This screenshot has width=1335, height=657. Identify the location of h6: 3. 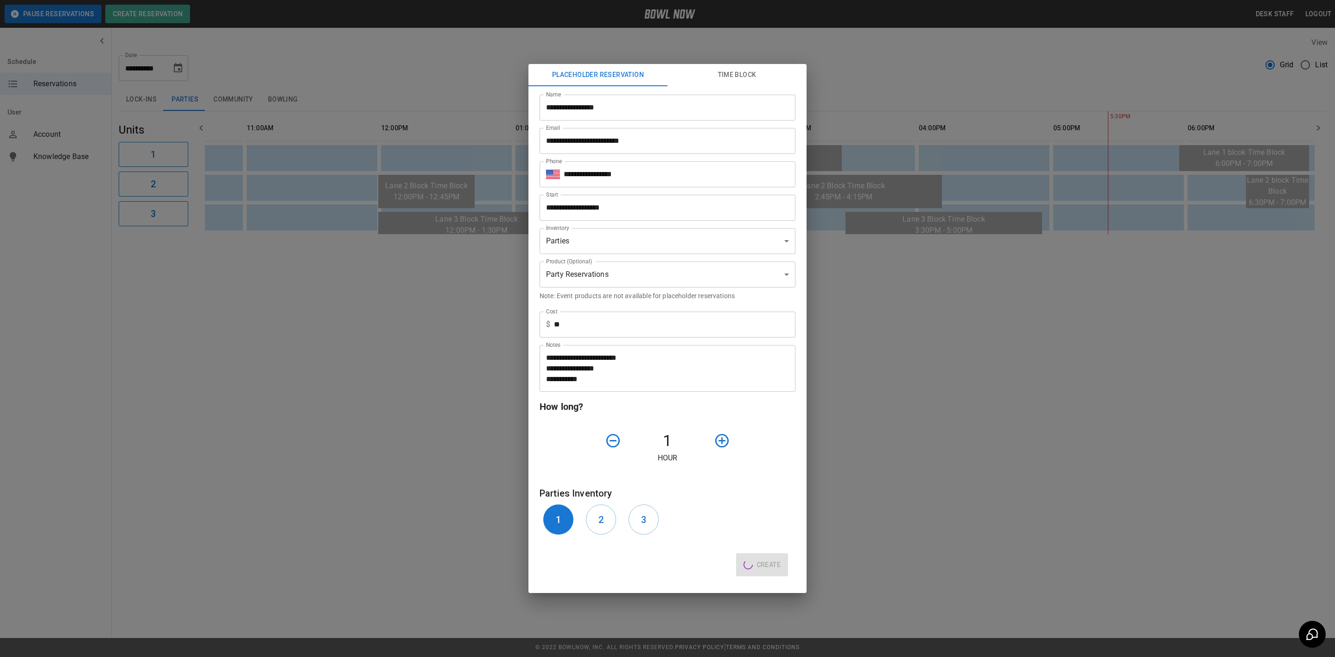
(643, 520).